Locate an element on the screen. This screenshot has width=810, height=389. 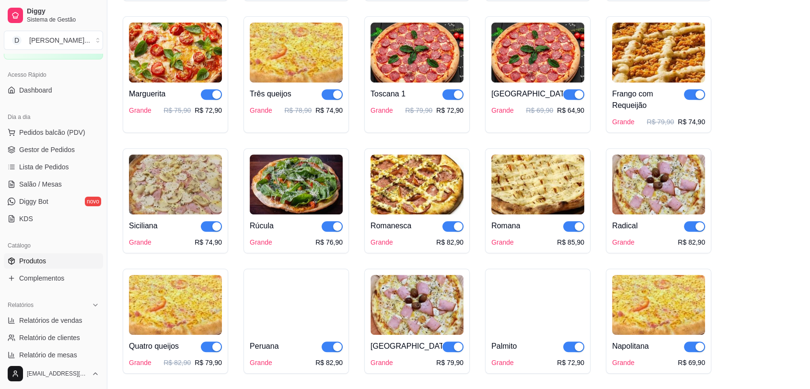
div: Frango com Requeijão is located at coordinates (648, 100).